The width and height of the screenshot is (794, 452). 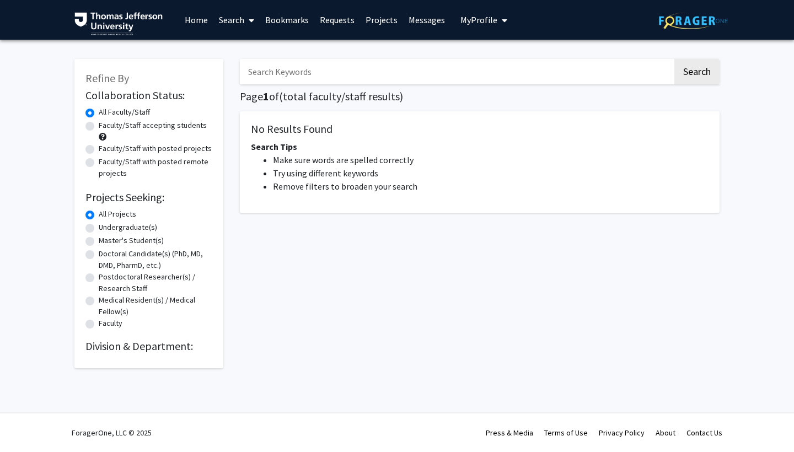 I want to click on label: Postdoctoral Researcher(s) / Research Staff, so click(x=155, y=283).